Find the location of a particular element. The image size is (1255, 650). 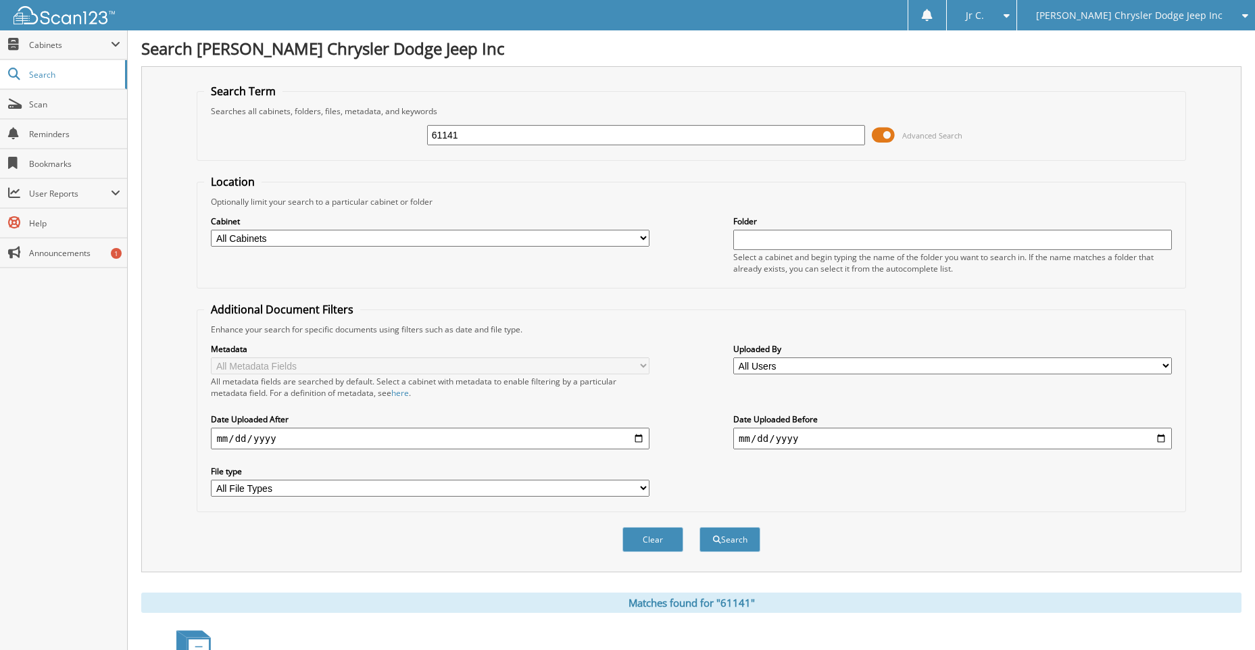

label: Uploaded By is located at coordinates (952, 349).